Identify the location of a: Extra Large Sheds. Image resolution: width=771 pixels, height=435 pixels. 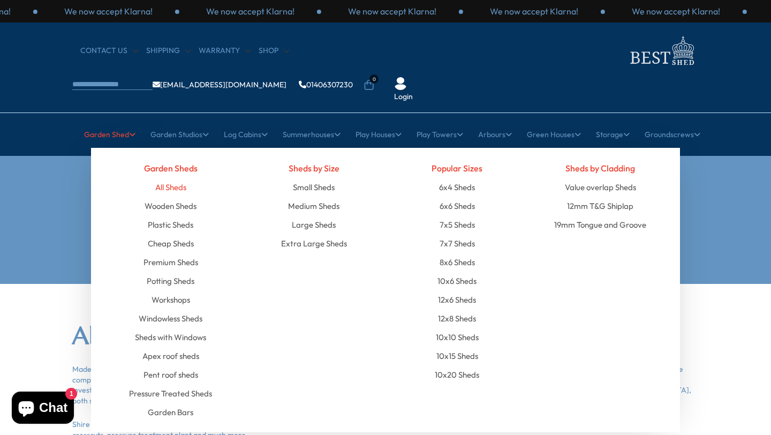
(314, 243).